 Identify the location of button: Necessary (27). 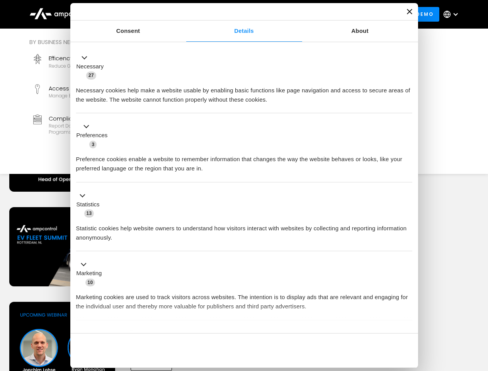
(92, 66).